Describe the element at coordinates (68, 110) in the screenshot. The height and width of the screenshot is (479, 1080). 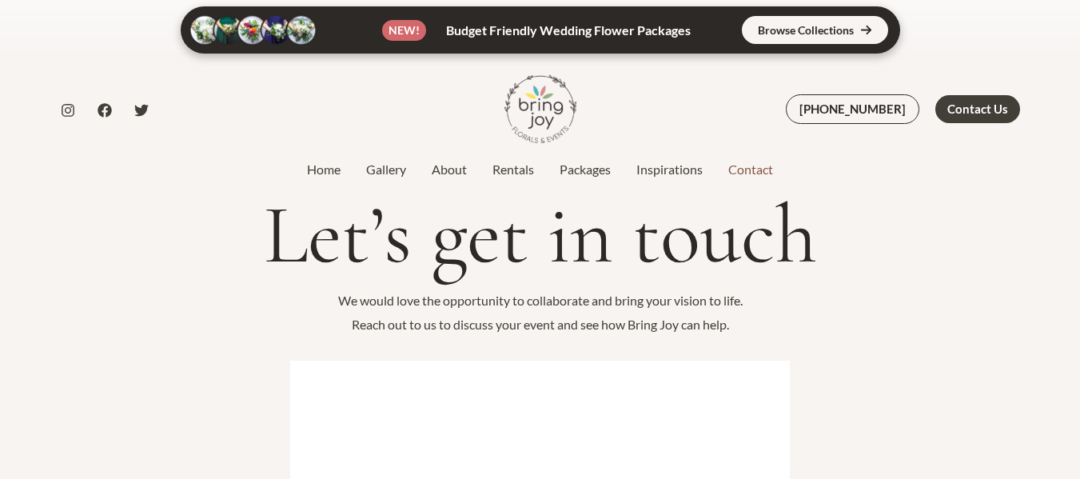
I see `a: Instagram` at that location.